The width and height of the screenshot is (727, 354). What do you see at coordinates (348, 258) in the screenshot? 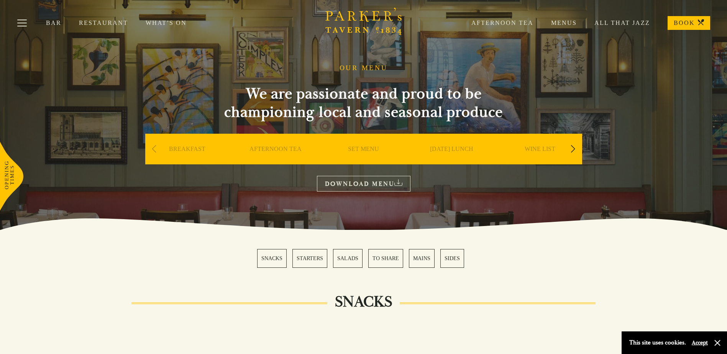
I see `a: 3 / 6` at bounding box center [348, 258].